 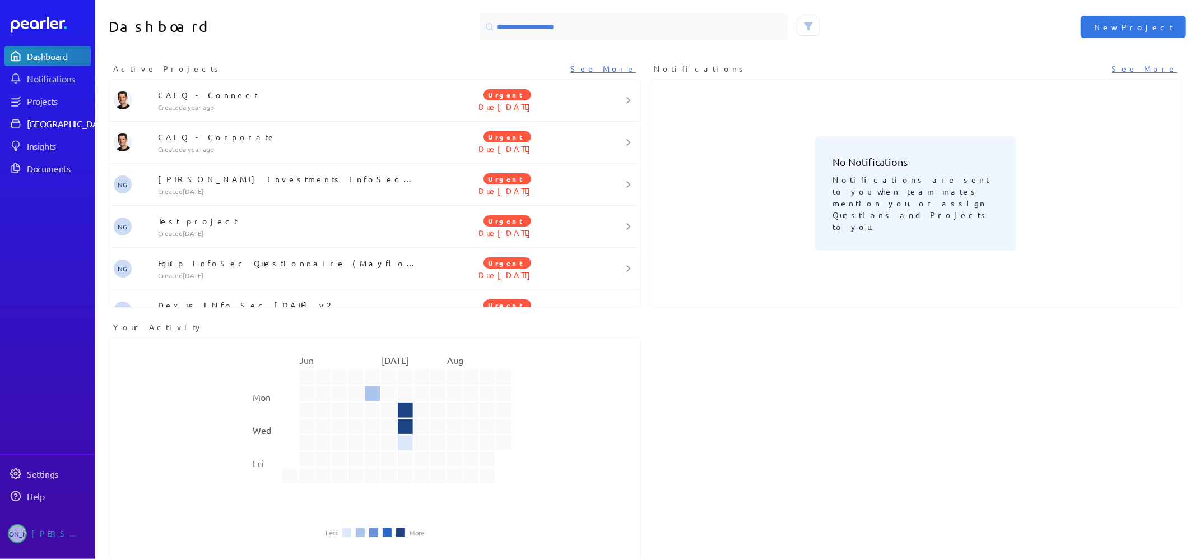 What do you see at coordinates (58, 78) in the screenshot?
I see `div: Notifications` at bounding box center [58, 78].